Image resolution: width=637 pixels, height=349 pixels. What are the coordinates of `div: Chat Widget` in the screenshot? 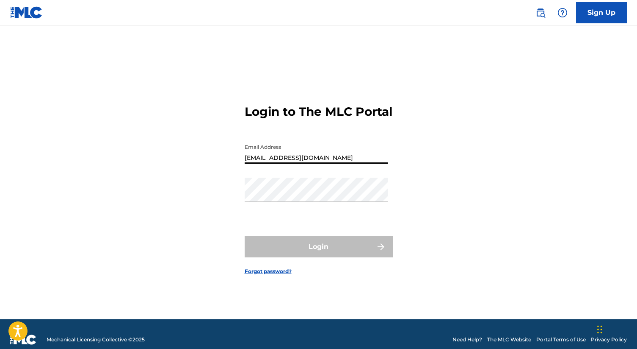 It's located at (616, 328).